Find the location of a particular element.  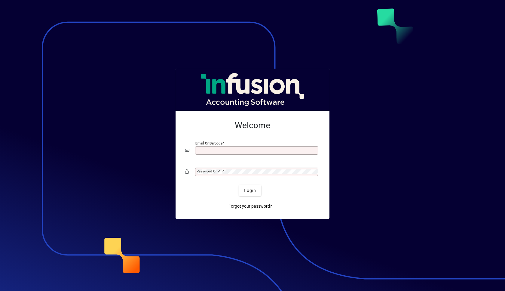

h2: Welcome is located at coordinates (253, 125).